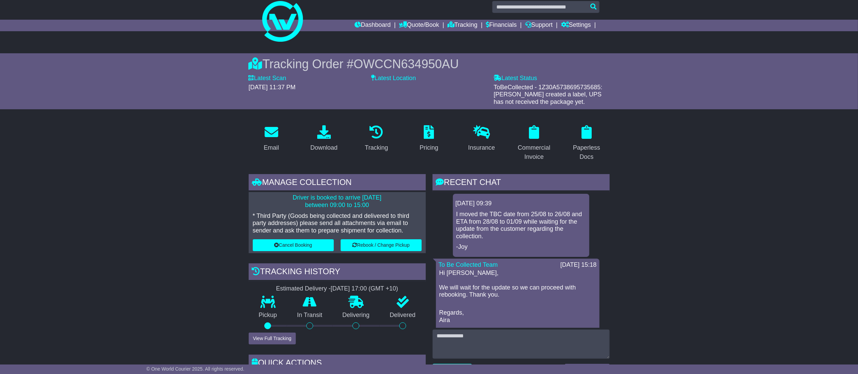 This screenshot has height=374, width=858. Describe the element at coordinates (337, 183) in the screenshot. I see `div: Manage collection` at that location.